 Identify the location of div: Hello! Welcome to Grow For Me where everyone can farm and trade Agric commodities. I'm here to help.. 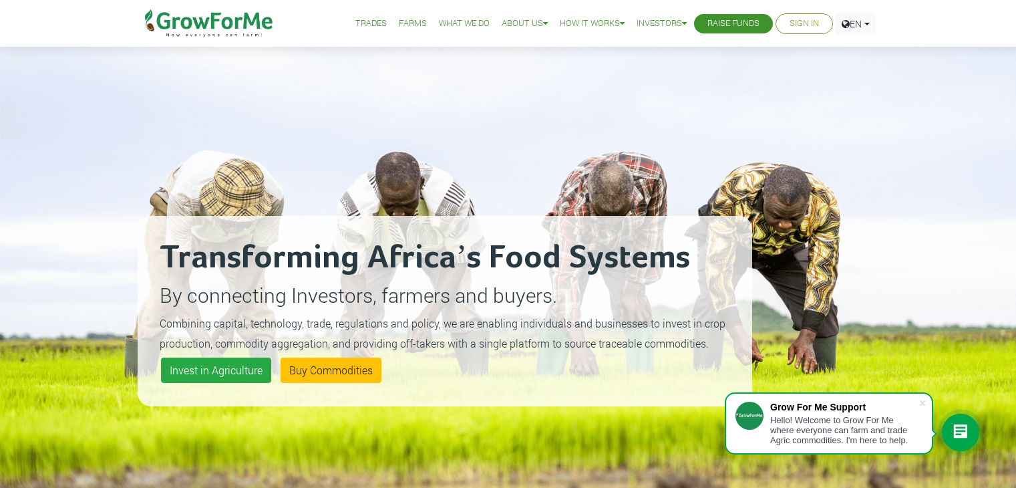
(844, 429).